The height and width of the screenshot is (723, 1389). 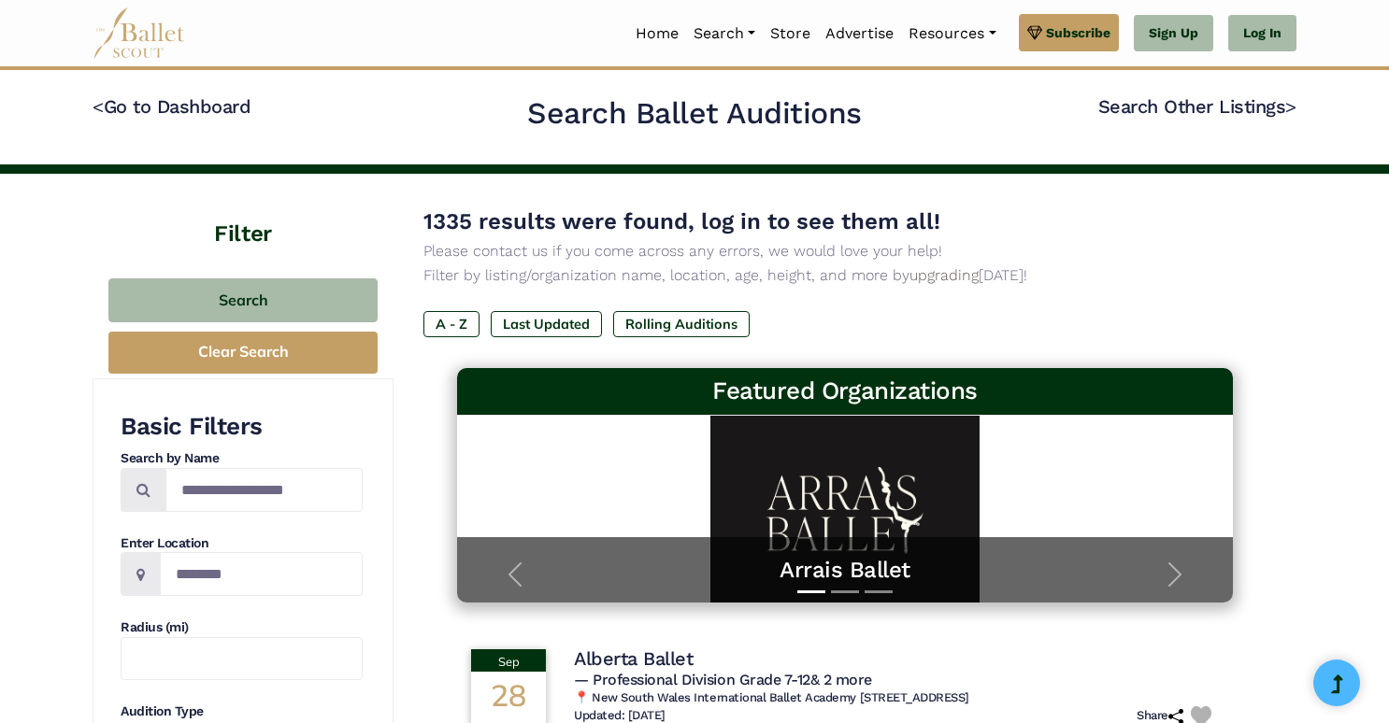 I want to click on h4: Alberta Ballet, so click(x=633, y=659).